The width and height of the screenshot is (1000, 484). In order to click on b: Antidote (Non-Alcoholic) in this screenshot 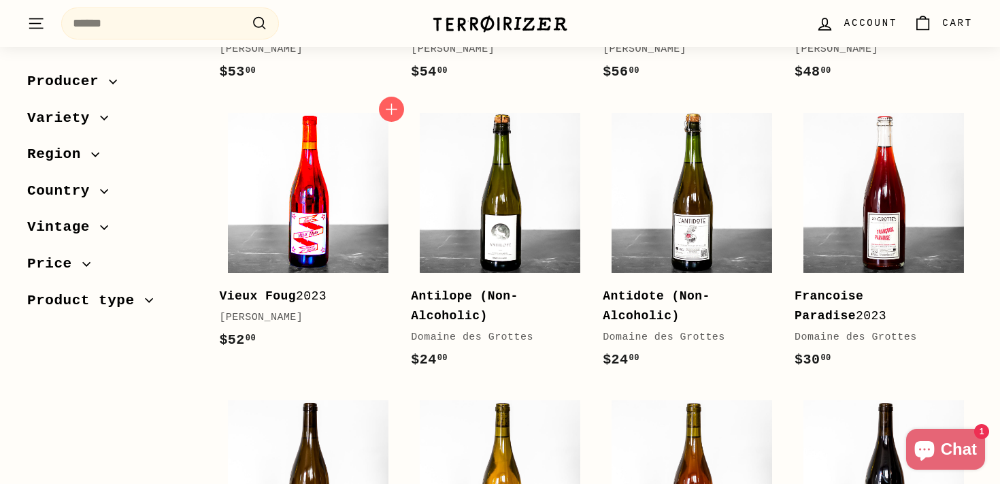, I will do `click(656, 305)`.